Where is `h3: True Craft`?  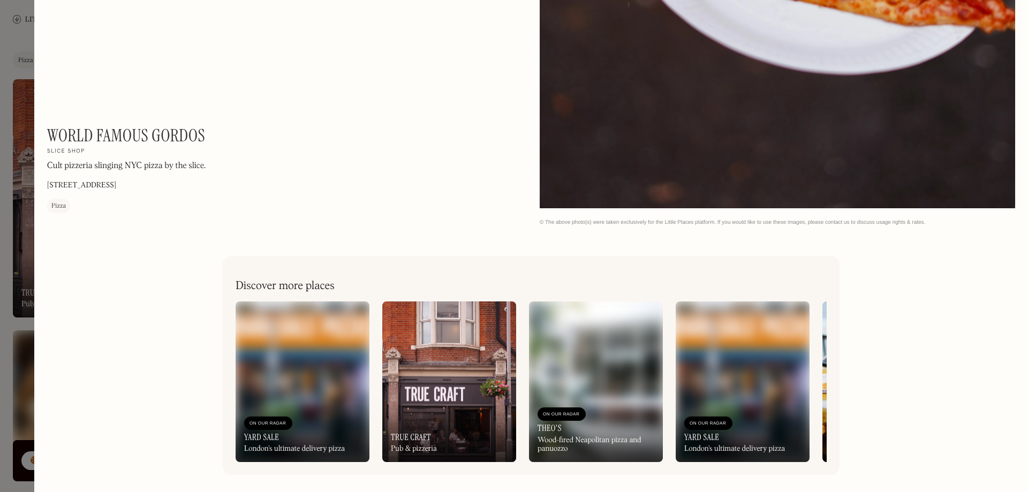 h3: True Craft is located at coordinates (410, 437).